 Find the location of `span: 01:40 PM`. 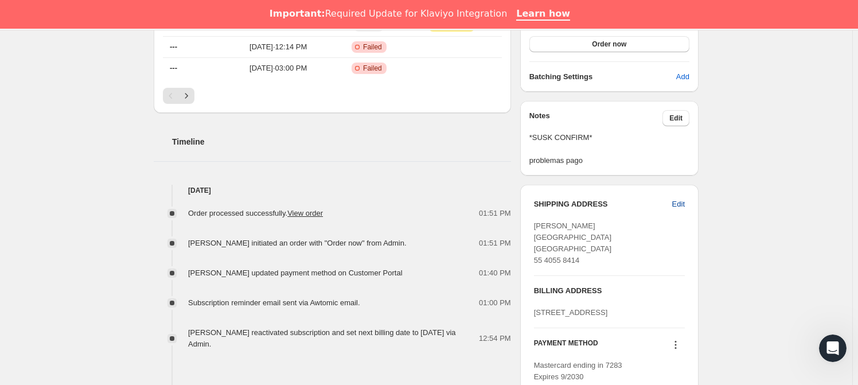

span: 01:40 PM is located at coordinates (495, 273).